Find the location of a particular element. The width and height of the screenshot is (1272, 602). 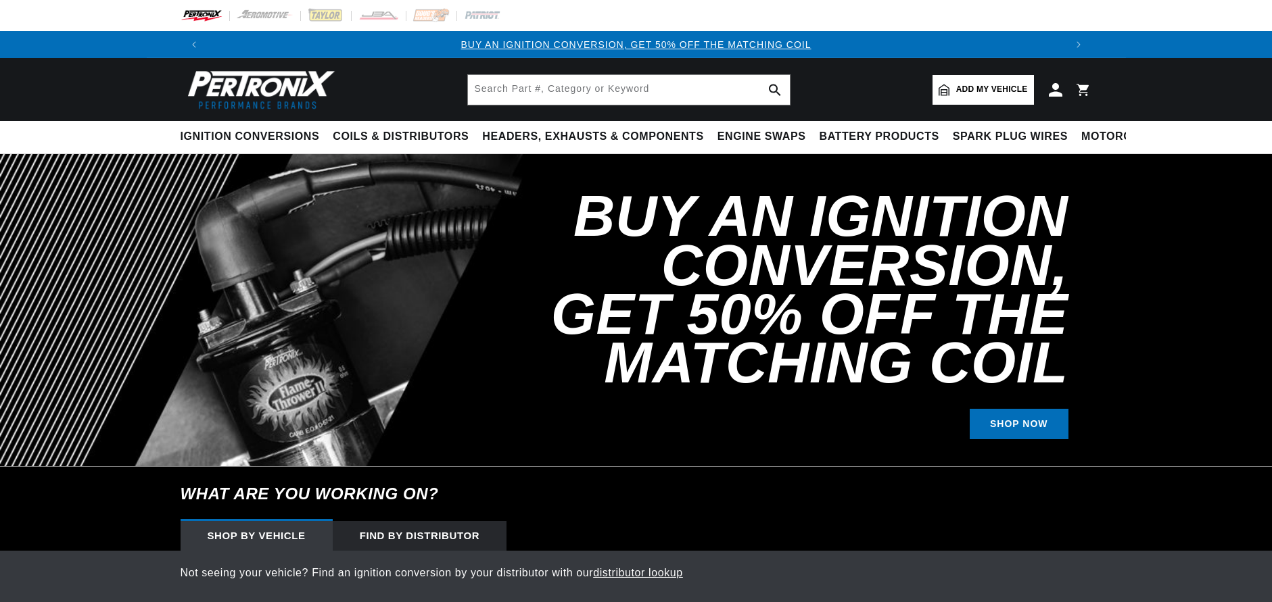

slideshow-component: Translation missing: en.sections.announcements.announcement_bar is located at coordinates (636, 45).